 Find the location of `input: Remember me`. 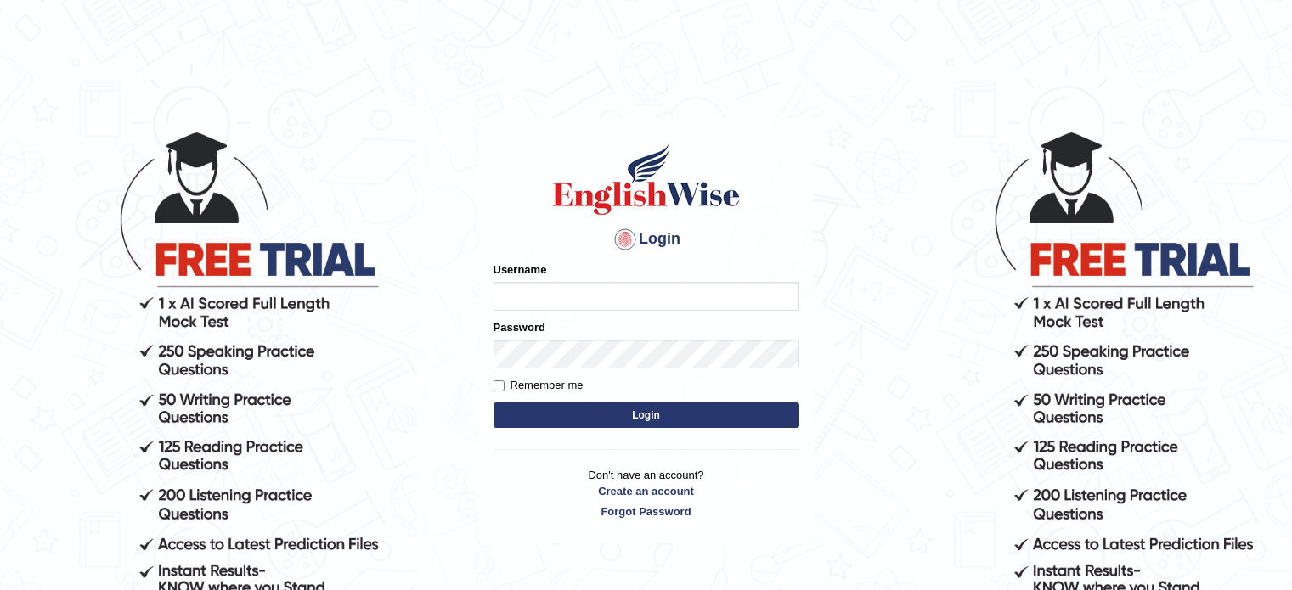

input: Remember me is located at coordinates (499, 386).